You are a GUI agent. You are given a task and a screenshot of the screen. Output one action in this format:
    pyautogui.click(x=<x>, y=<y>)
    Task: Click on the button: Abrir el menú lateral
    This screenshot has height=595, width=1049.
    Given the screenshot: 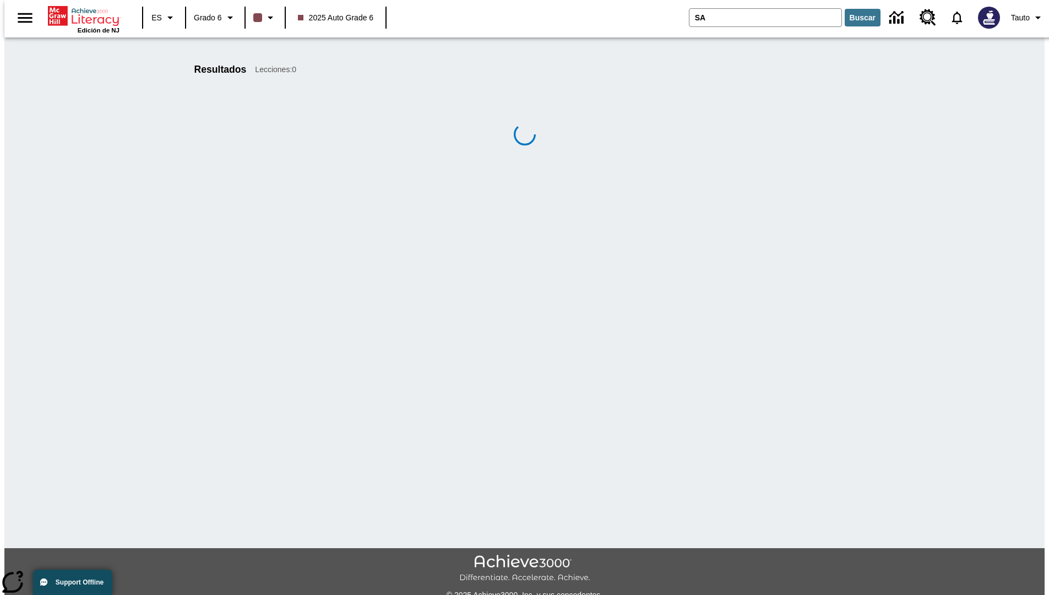 What is the action you would take?
    pyautogui.click(x=25, y=18)
    